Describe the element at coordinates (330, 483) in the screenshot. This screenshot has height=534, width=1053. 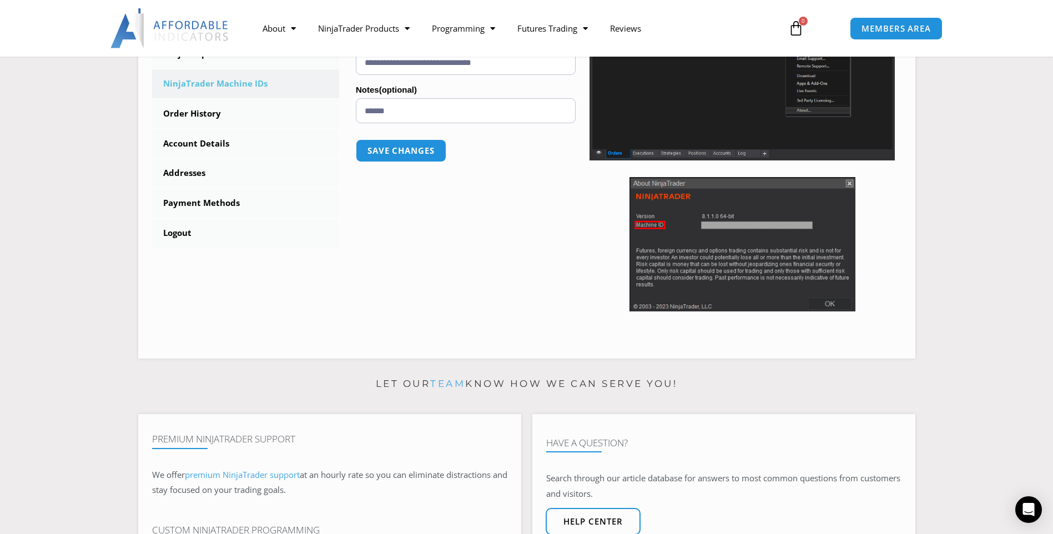
I see `span: at an hourly rate so you can eliminate distractions and stay focused on your trading goals.` at that location.